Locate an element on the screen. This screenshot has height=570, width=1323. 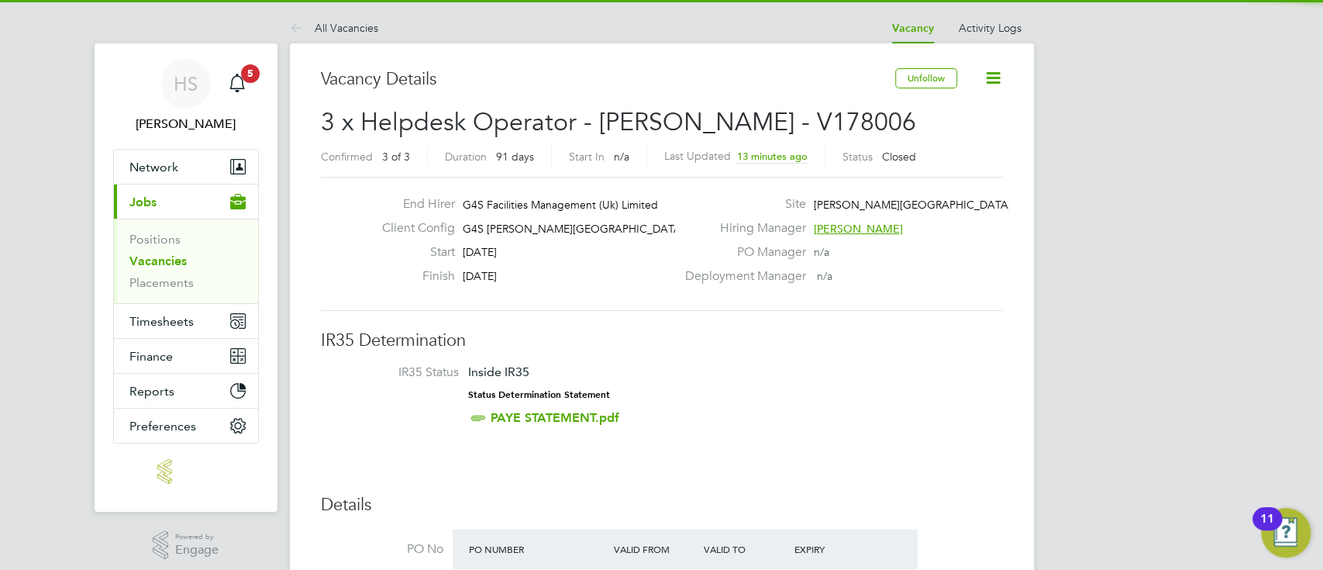
h3: Vacancy Details is located at coordinates (608, 79).